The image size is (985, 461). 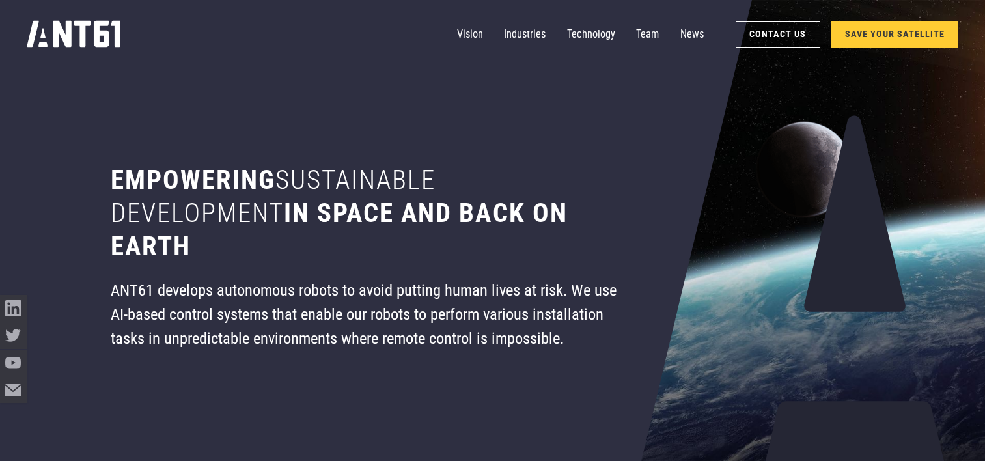 I want to click on a: Team, so click(x=647, y=35).